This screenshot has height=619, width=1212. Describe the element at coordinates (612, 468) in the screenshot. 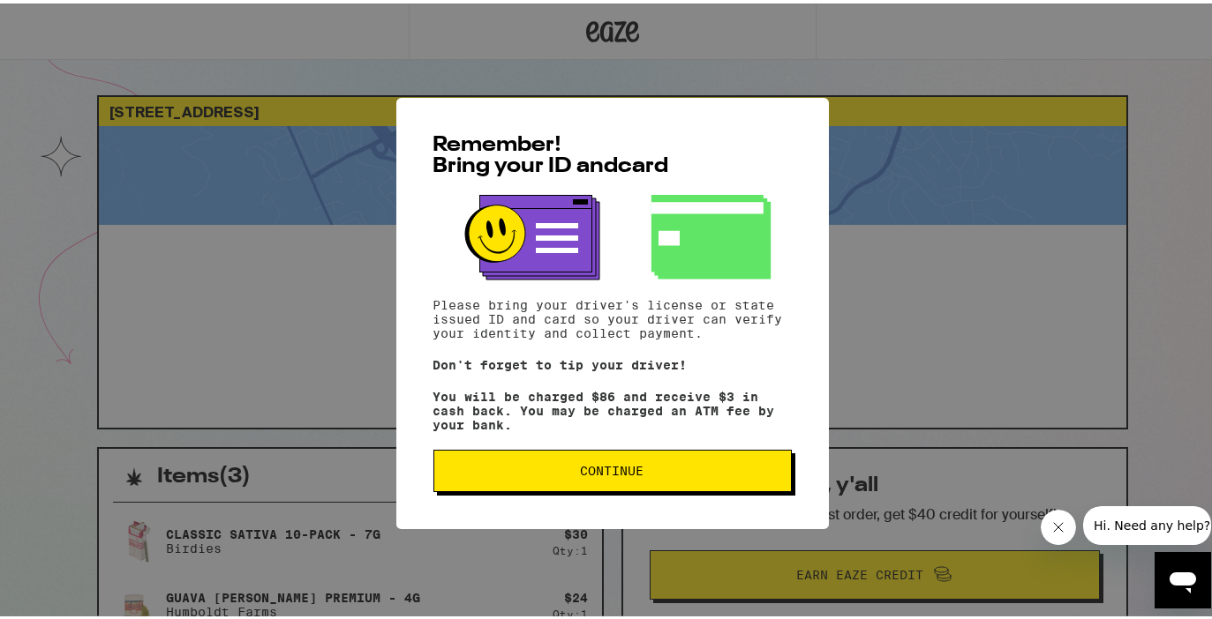

I see `span: Continue` at that location.